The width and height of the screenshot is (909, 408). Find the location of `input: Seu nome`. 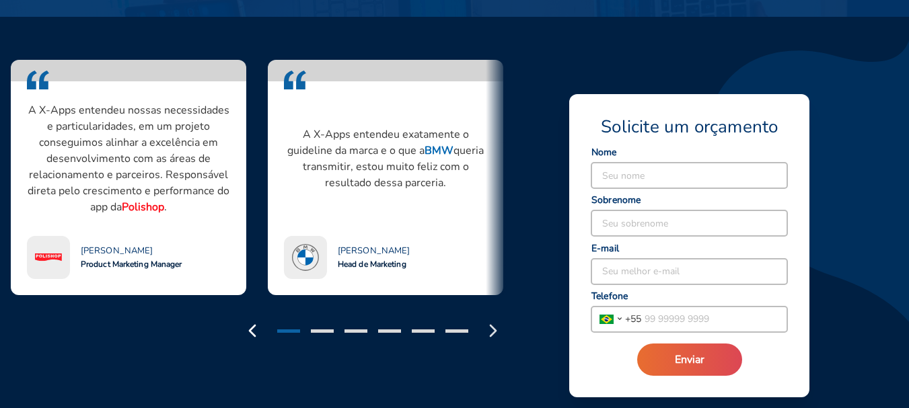

input: Seu nome is located at coordinates (689, 176).